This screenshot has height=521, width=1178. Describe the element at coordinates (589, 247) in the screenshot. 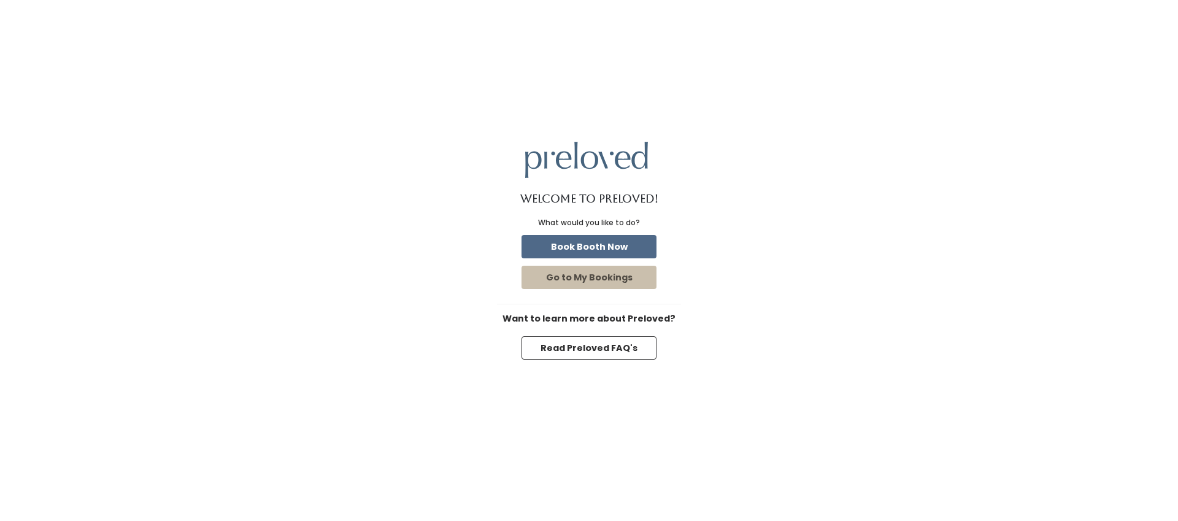

I see `button: Book Booth Now` at that location.